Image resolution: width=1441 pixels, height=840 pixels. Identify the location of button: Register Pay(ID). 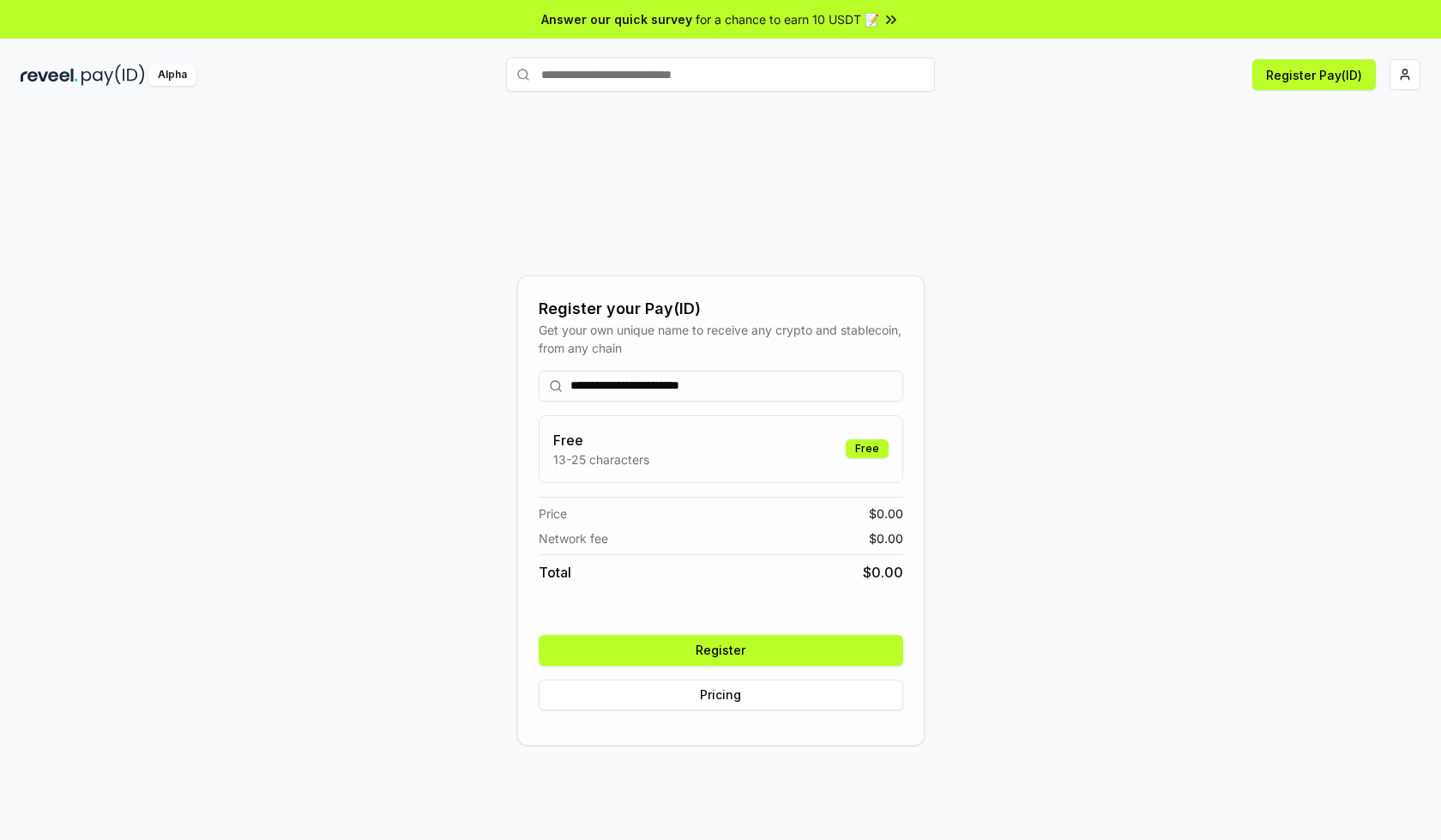
(1314, 75).